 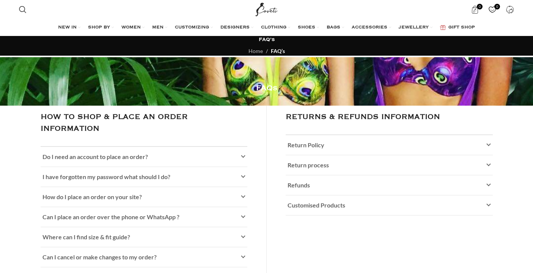 I want to click on span: How do I place an order on your site?, so click(x=92, y=197).